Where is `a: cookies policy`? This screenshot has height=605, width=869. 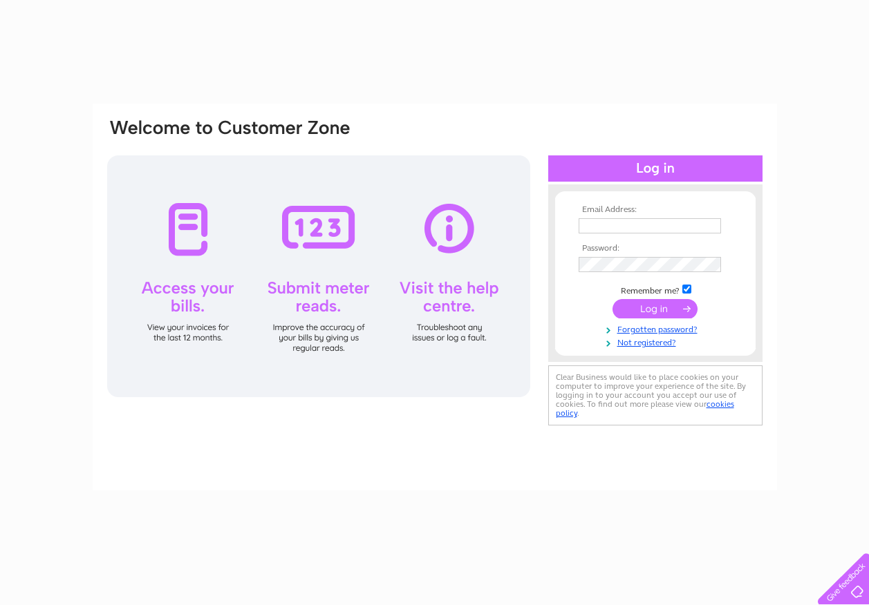
a: cookies policy is located at coordinates (645, 408).